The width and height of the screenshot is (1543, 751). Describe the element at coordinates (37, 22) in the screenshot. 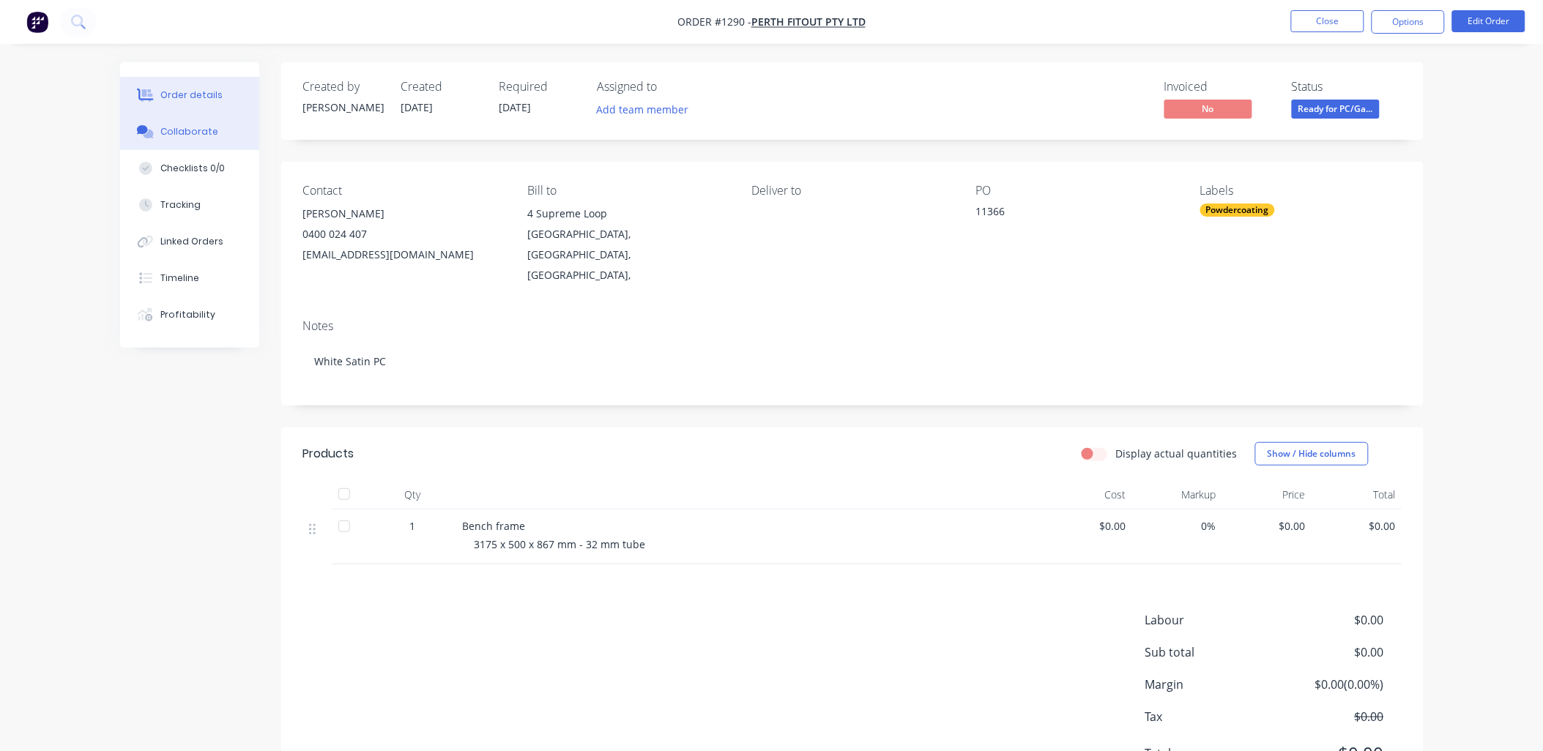

I see `img: Factory` at that location.